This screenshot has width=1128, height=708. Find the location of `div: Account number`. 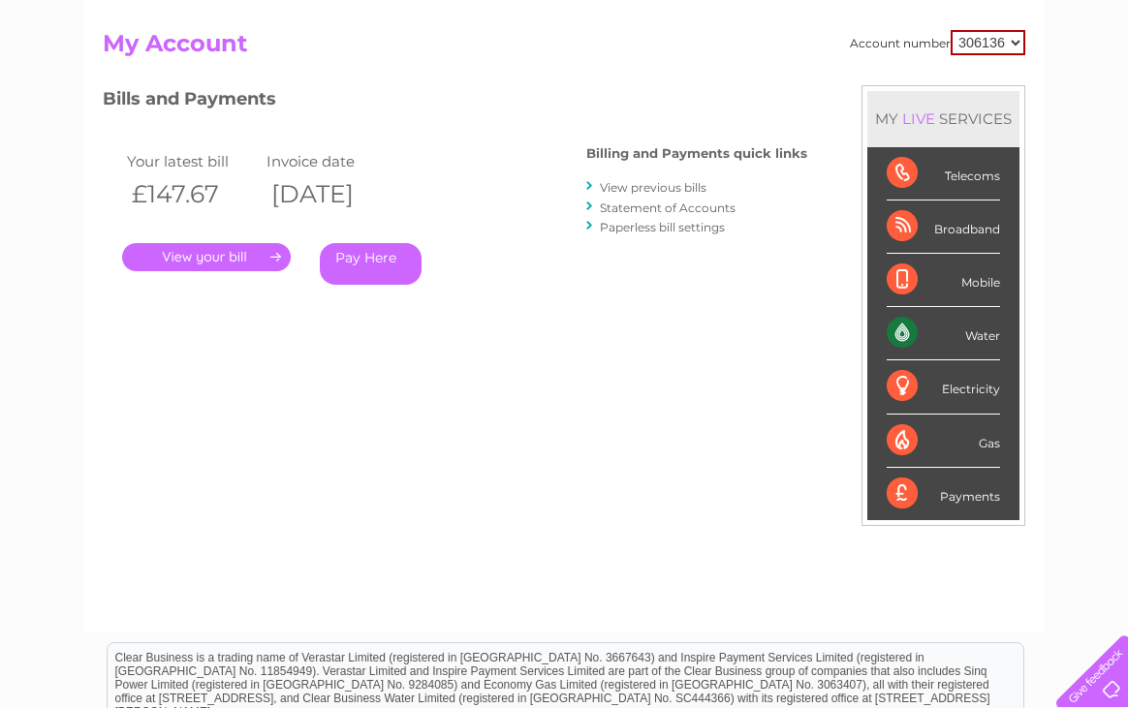

div: Account number is located at coordinates (937, 43).